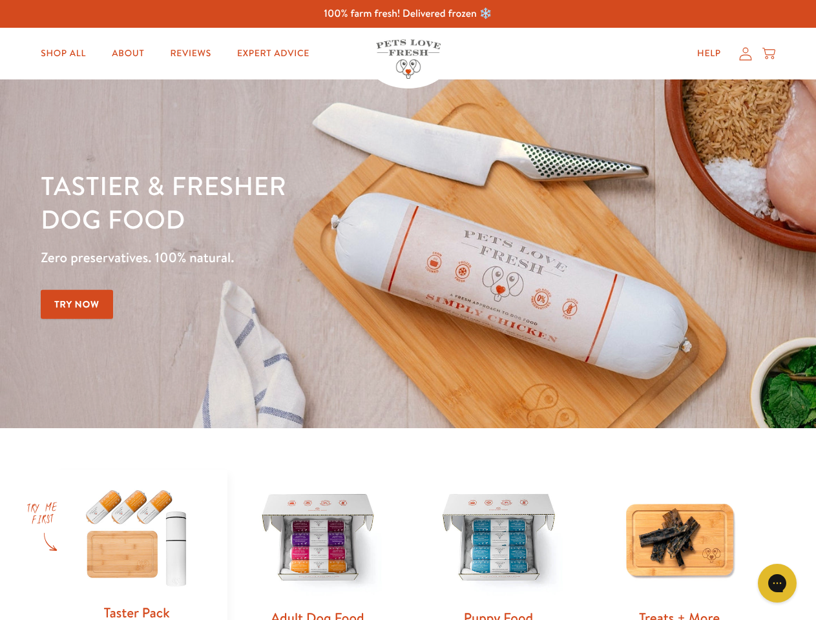 This screenshot has height=620, width=816. Describe the element at coordinates (285, 258) in the screenshot. I see `p: Zero preservatives. 100% natural.` at that location.